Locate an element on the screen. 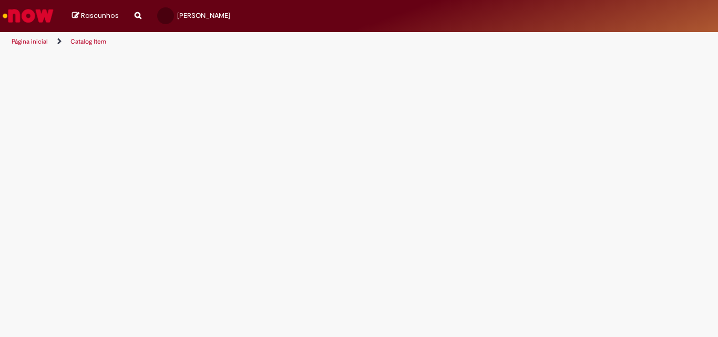 This screenshot has width=718, height=337. span: Rascunhos is located at coordinates (100, 15).